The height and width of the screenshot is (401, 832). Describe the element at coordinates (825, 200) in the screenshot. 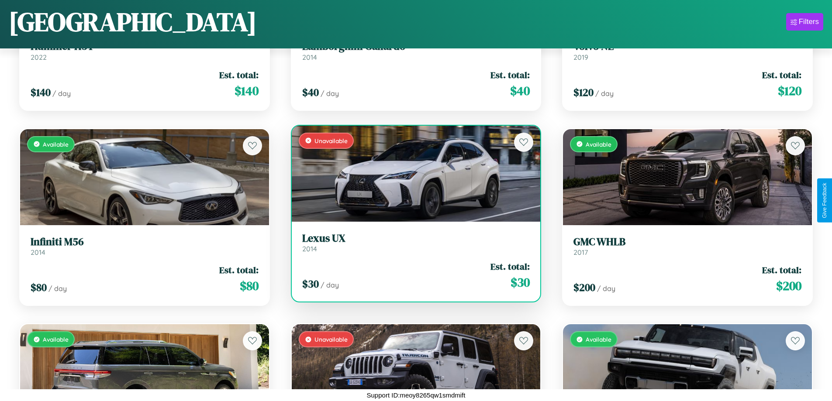

I see `div: Give Feedback` at that location.